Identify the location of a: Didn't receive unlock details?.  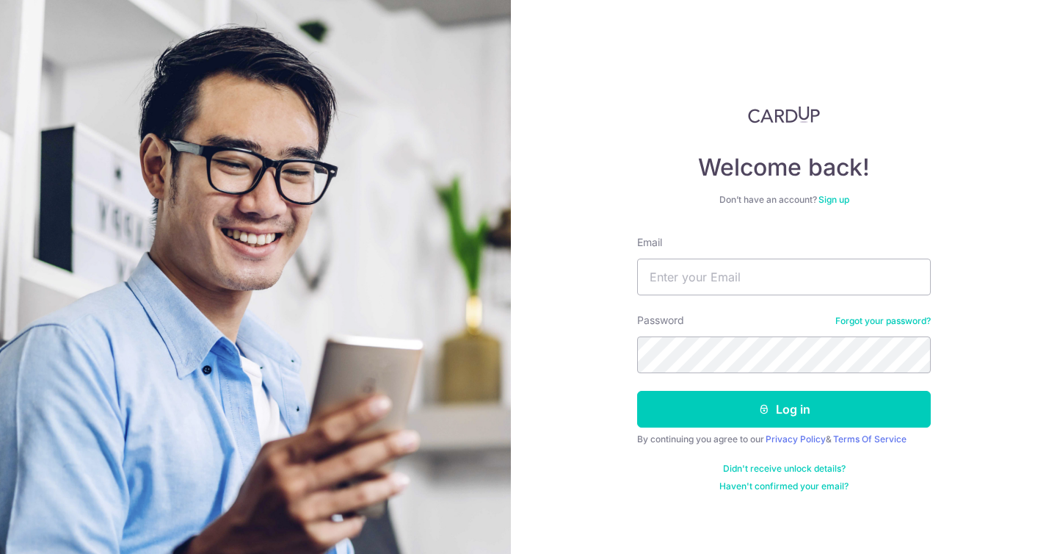
(784, 468).